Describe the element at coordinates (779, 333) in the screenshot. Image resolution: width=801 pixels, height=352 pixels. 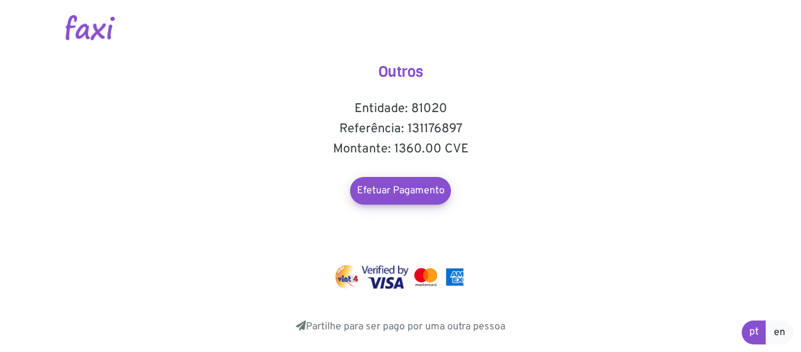
I see `a: en` at that location.